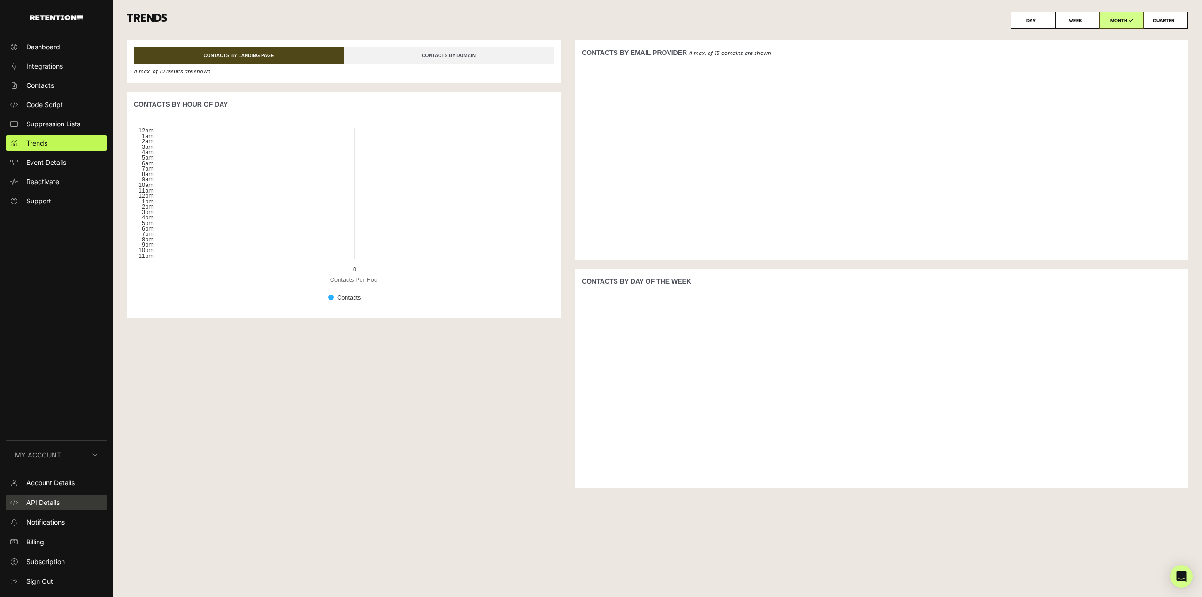 The height and width of the screenshot is (597, 1202). I want to click on span: Trends, so click(37, 143).